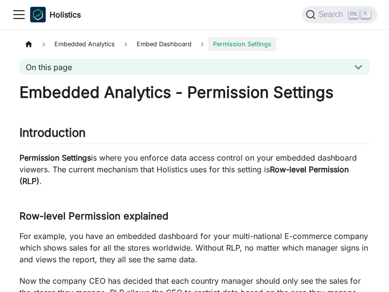 This screenshot has width=389, height=292. Describe the element at coordinates (195, 216) in the screenshot. I see `h3: Row-level Permission explained` at that location.